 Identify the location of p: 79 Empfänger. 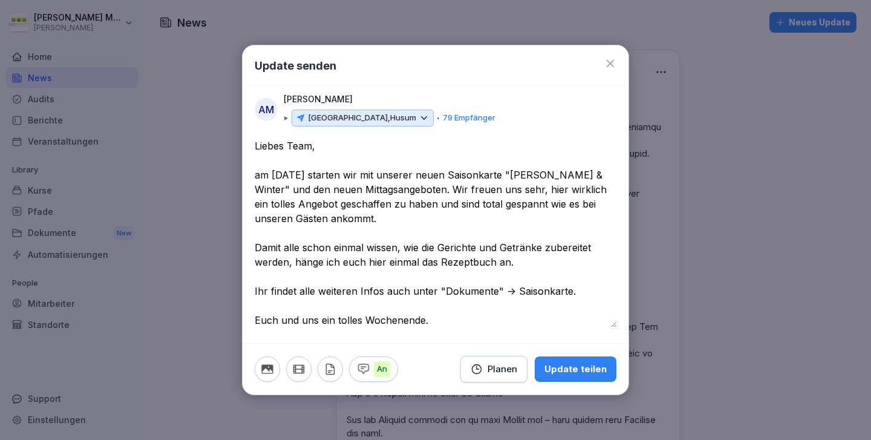
(469, 118).